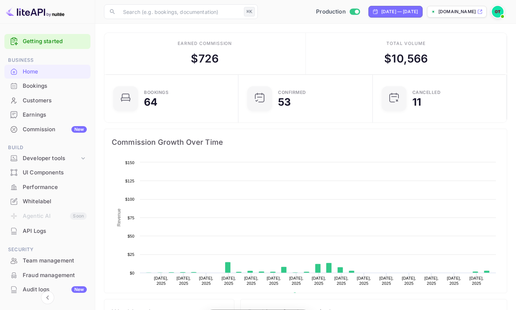  I want to click on div: Audit logsNew, so click(47, 290).